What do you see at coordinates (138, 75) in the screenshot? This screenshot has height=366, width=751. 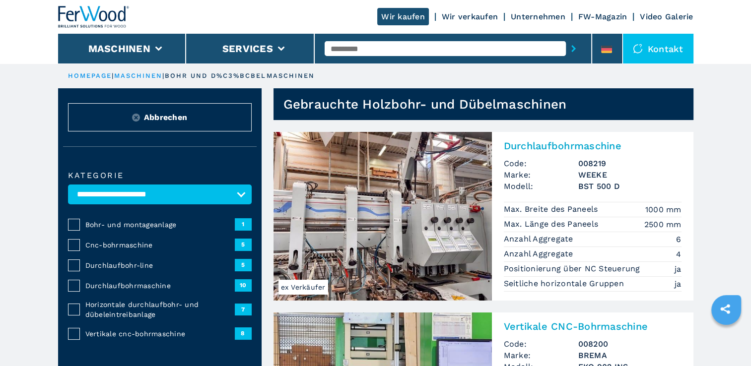 I see `a: maschinen` at bounding box center [138, 75].